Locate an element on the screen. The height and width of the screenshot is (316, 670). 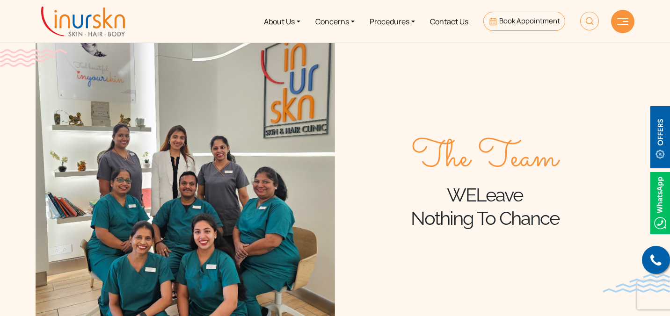
img: hamLine.svg is located at coordinates (623, 22).